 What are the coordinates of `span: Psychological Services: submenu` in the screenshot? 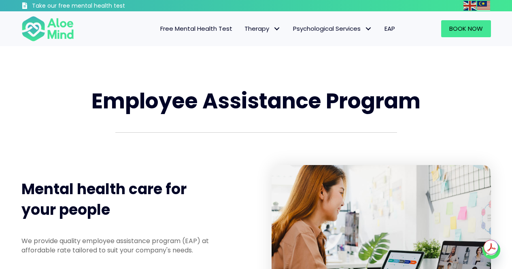 It's located at (368, 29).